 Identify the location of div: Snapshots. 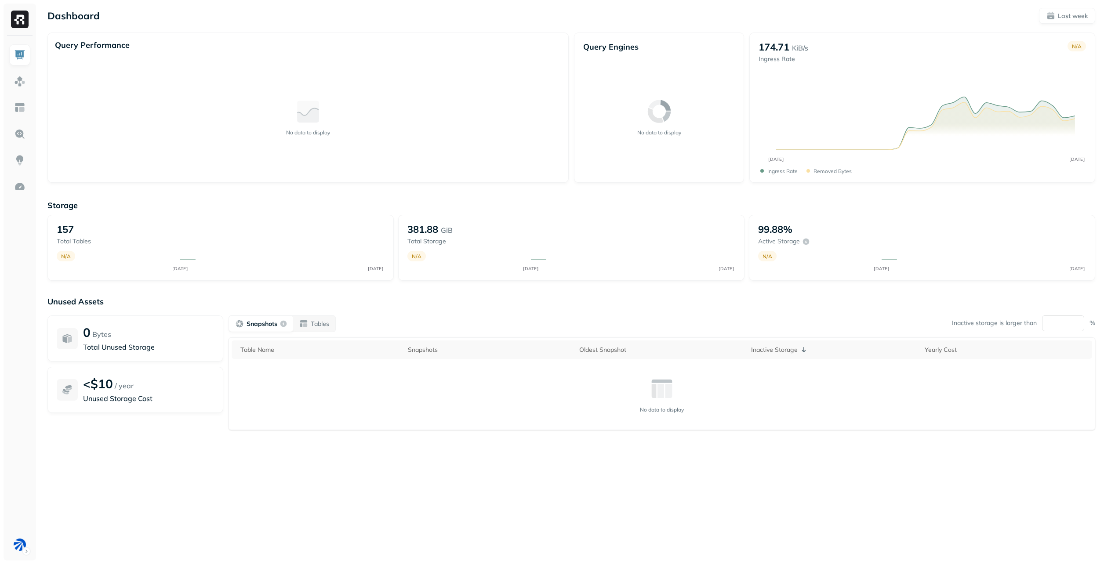
(489, 350).